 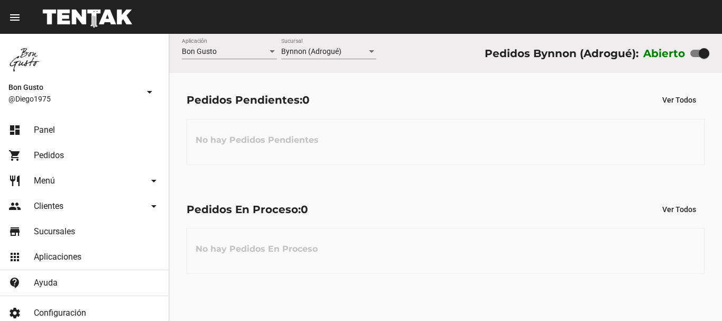 I want to click on span: Bynnon (Adrogué), so click(x=312, y=51).